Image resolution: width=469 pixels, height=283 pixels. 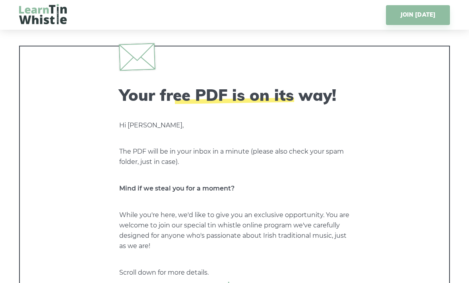 What do you see at coordinates (234, 273) in the screenshot?
I see `p: Scroll down for more details.` at bounding box center [234, 273].